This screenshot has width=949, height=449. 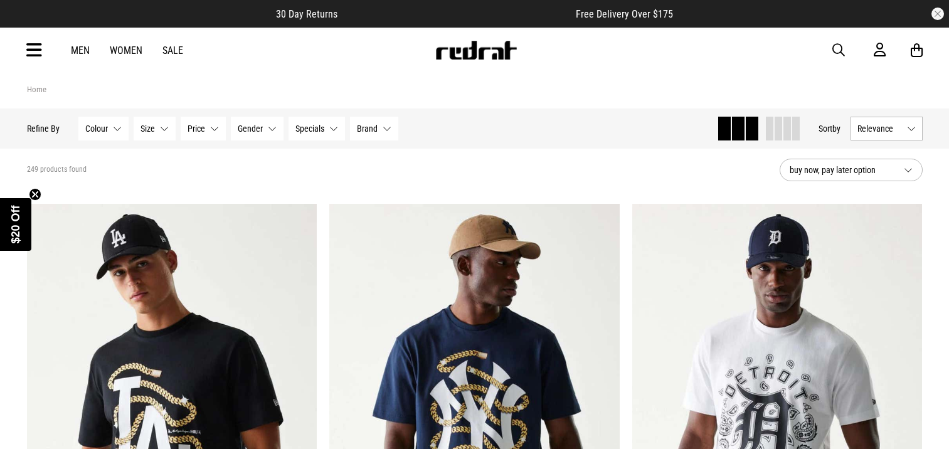 I want to click on span: Specials, so click(x=310, y=129).